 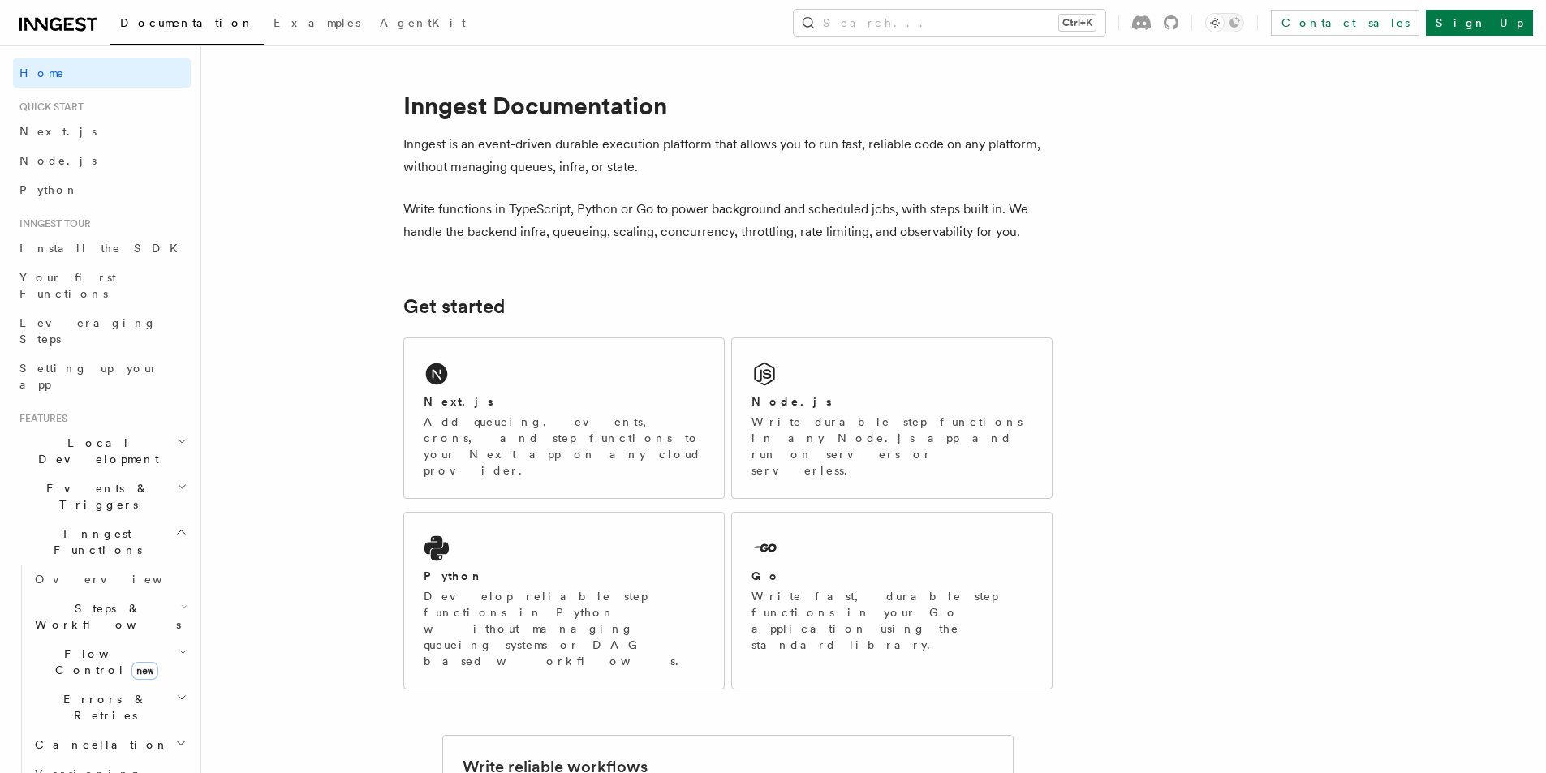 What do you see at coordinates (89, 377) in the screenshot?
I see `span: Setting up your app` at bounding box center [89, 377].